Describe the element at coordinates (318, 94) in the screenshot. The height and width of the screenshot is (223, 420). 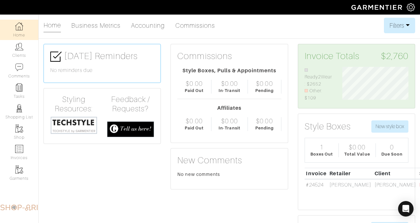
I see `li: Other: $109` at that location.